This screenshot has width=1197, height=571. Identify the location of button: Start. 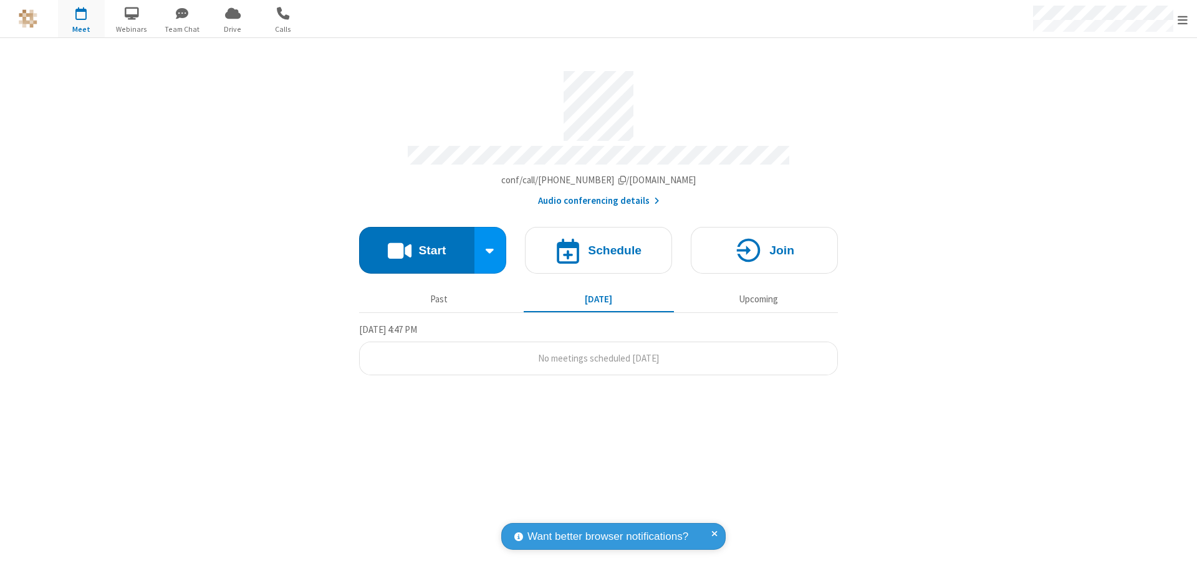
(416, 250).